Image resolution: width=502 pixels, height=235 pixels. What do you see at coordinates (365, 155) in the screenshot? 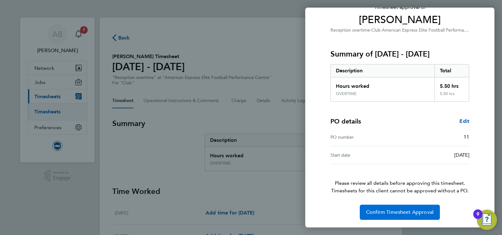
I see `div: Start date` at bounding box center [365, 155].